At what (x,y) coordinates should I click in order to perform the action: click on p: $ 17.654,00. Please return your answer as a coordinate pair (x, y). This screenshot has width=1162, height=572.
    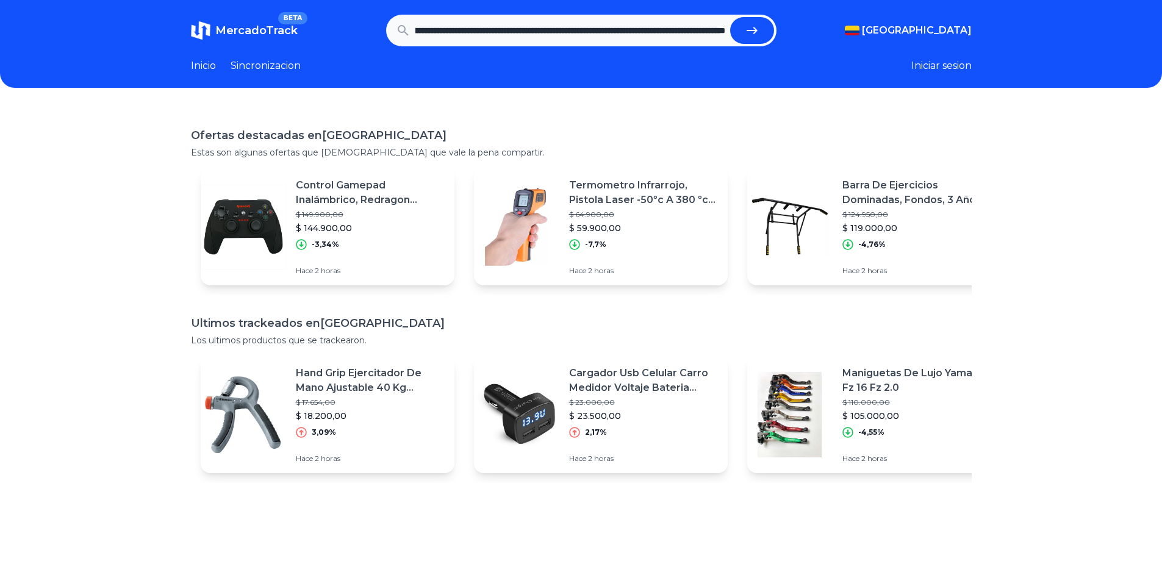
    Looking at the image, I should click on (370, 402).